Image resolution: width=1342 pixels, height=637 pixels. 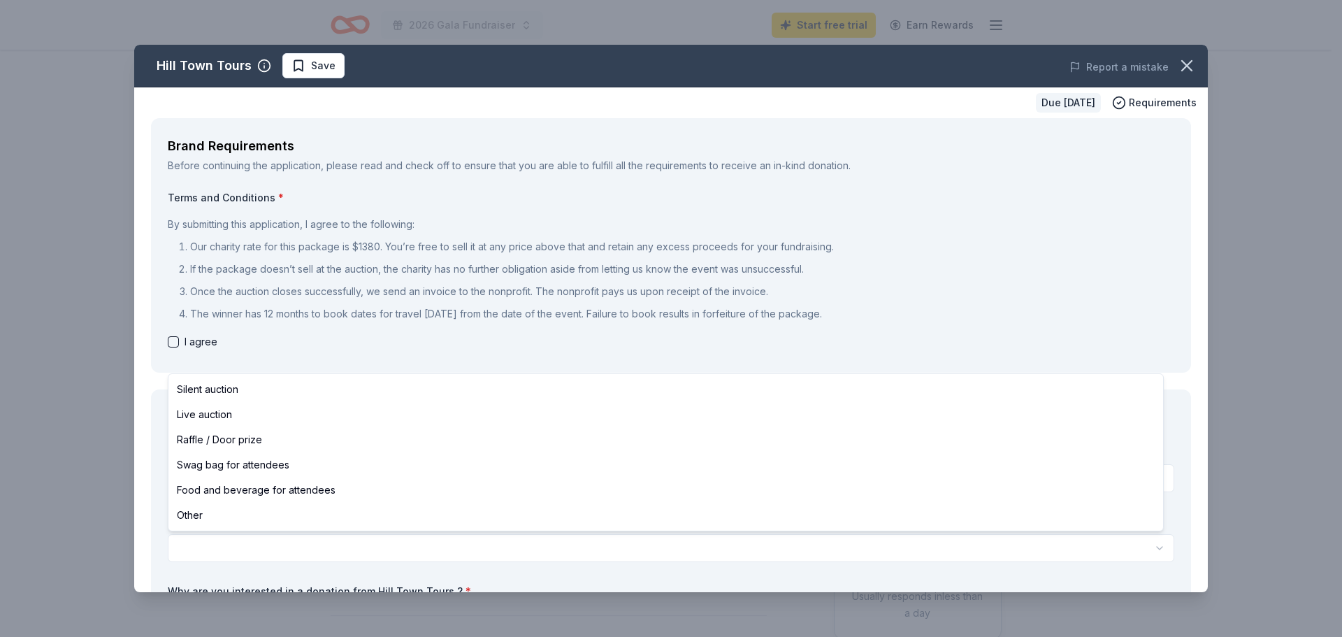 What do you see at coordinates (462, 25) in the screenshot?
I see `span: 2026 Gala Fundraiser` at bounding box center [462, 25].